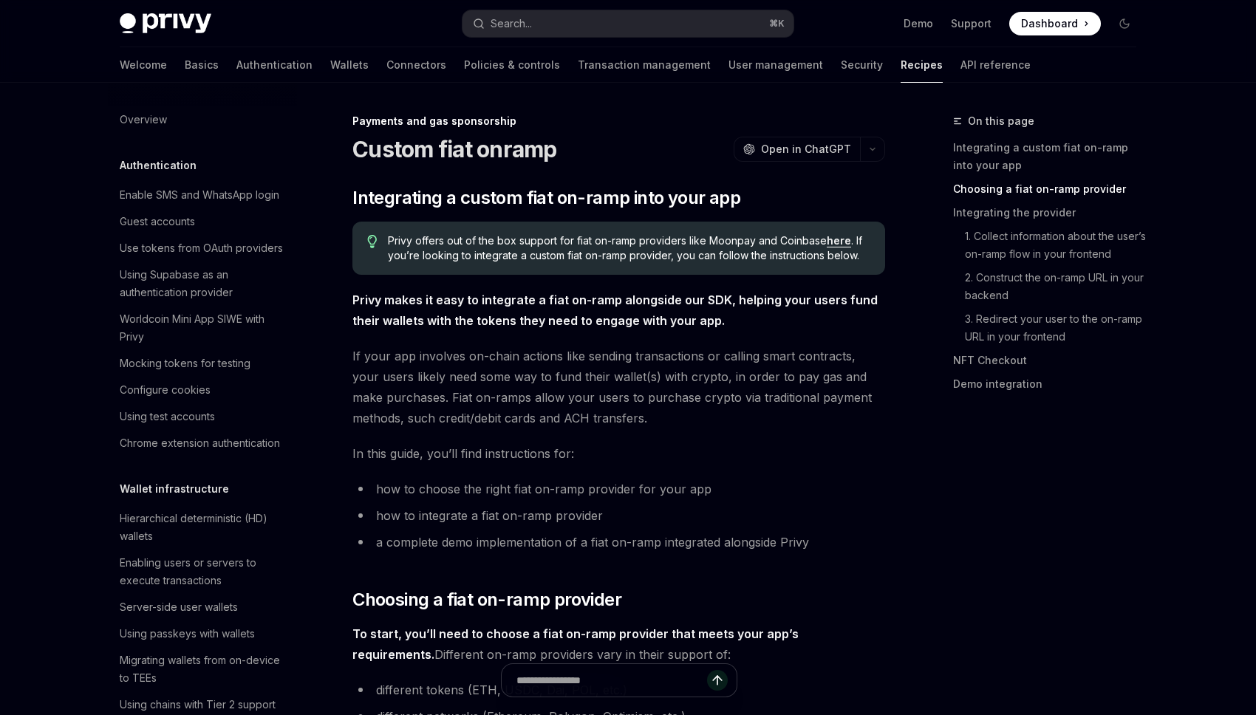 This screenshot has height=715, width=1256. Describe the element at coordinates (1056, 287) in the screenshot. I see `a: 2. Construct the on-ramp URL in your backend` at that location.